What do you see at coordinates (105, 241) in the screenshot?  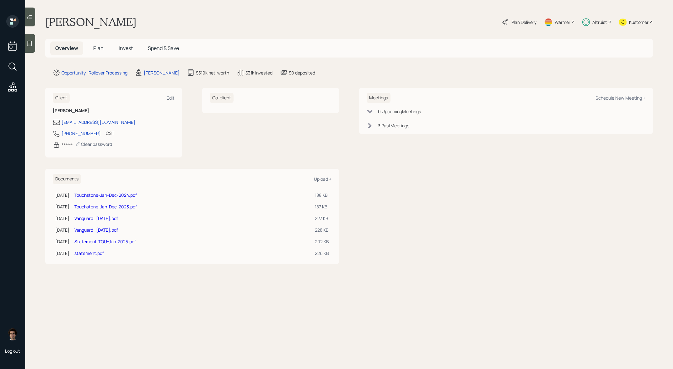 I see `a: Statement-TOU-Jun-2025.pdf` at bounding box center [105, 241].